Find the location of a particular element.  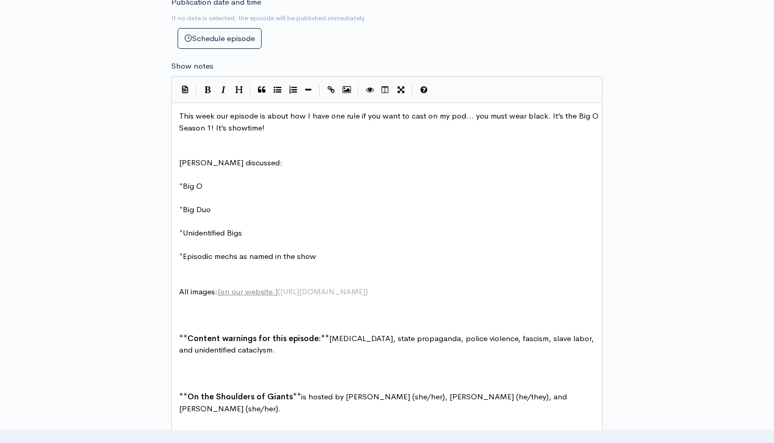

button: Heading is located at coordinates (239, 90).